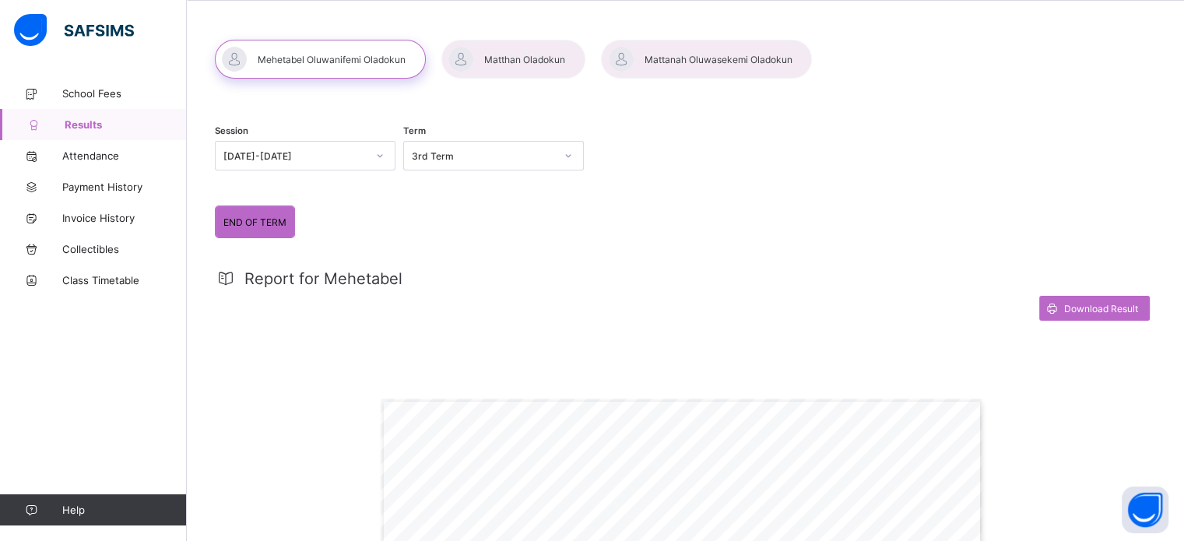 Image resolution: width=1184 pixels, height=541 pixels. Describe the element at coordinates (125, 156) in the screenshot. I see `span: Attendance` at that location.